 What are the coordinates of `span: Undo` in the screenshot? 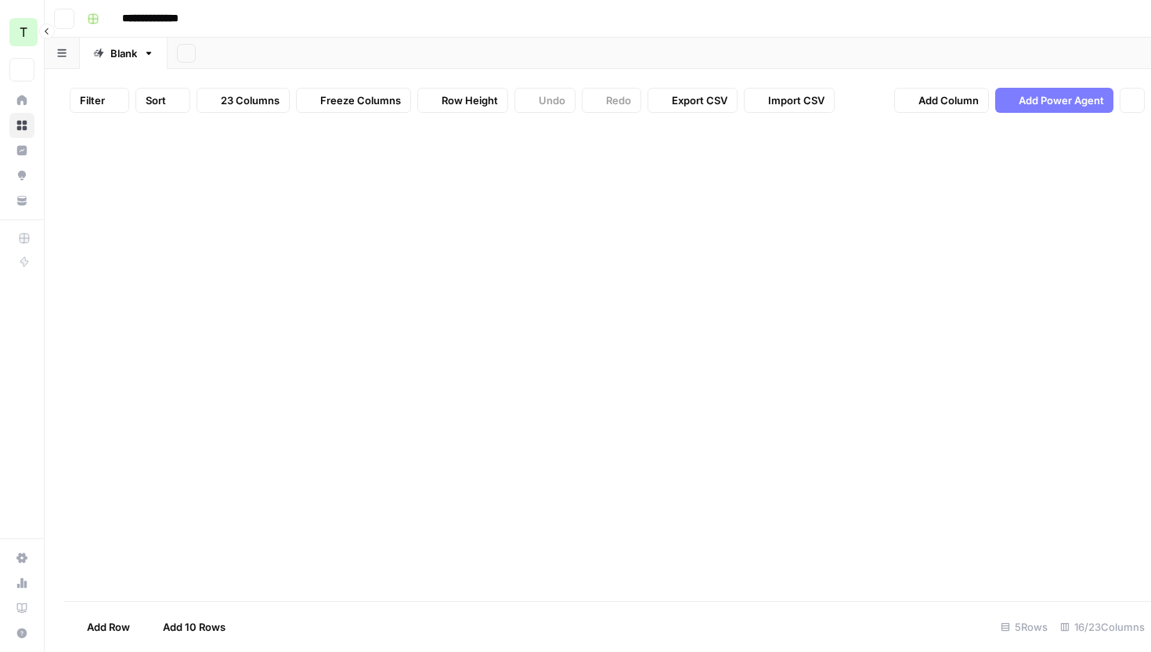 It's located at (552, 100).